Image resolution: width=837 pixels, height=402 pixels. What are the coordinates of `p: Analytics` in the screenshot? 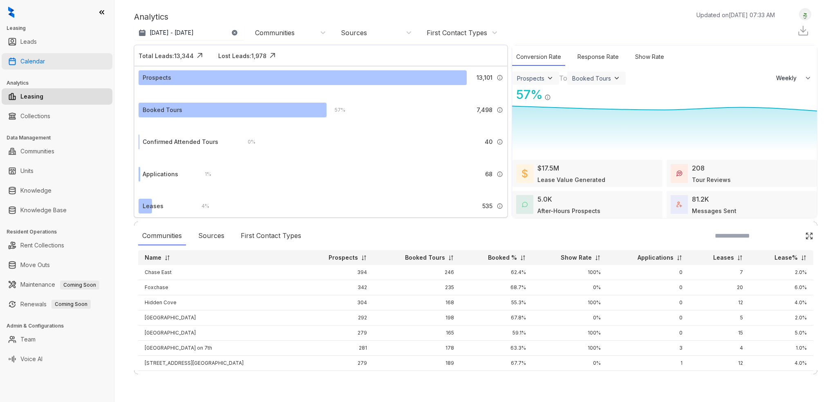 It's located at (151, 17).